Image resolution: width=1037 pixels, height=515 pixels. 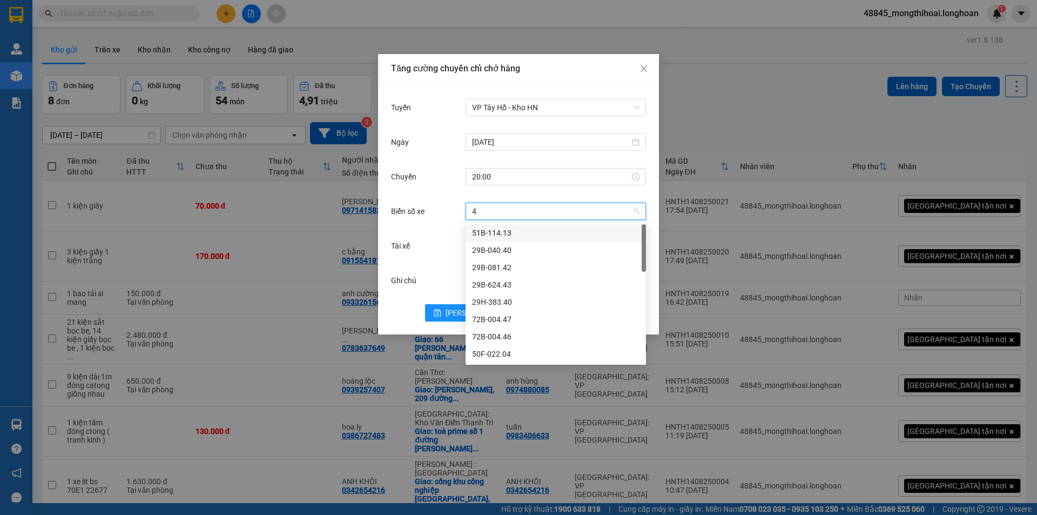 What do you see at coordinates (556, 319) in the screenshot?
I see `div: 72B-004.47` at bounding box center [556, 319].